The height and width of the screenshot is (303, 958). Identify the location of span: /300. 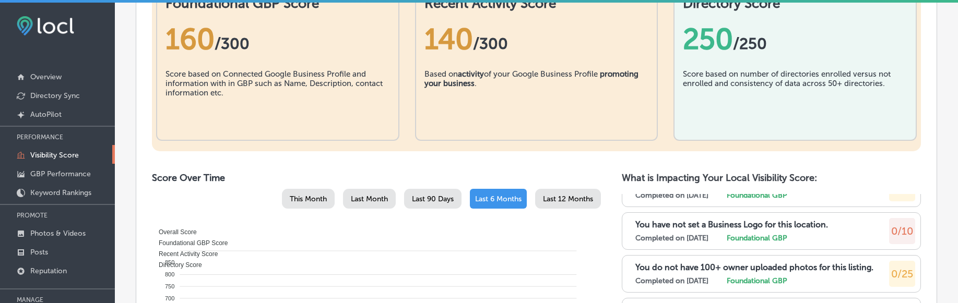
(490, 44).